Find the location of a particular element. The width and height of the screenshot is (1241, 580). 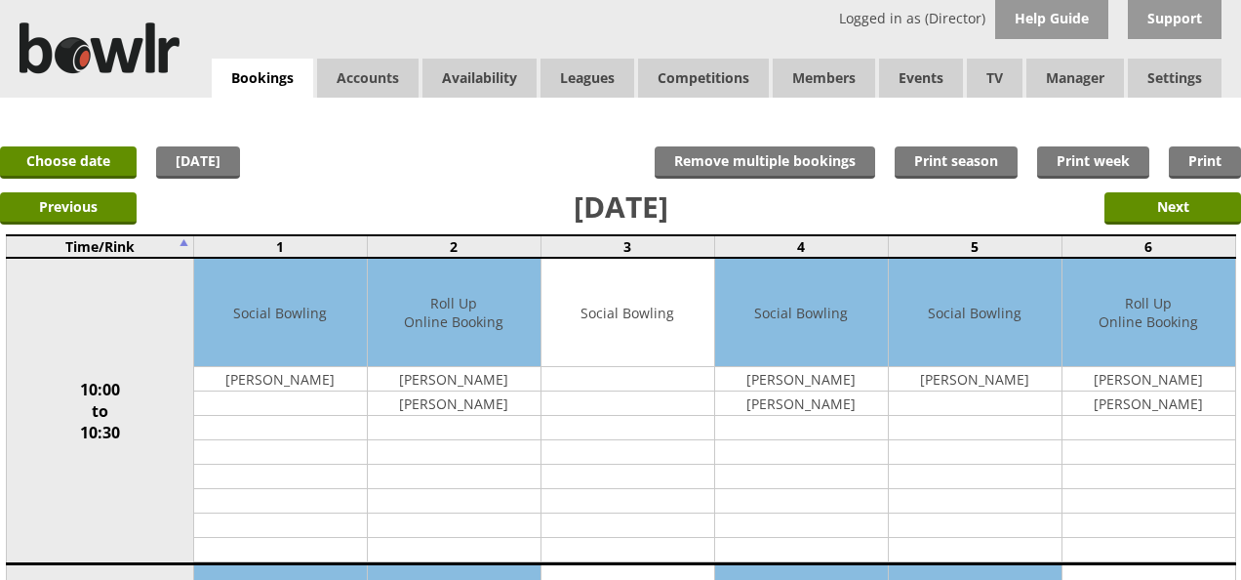

span: Members is located at coordinates (823, 78).